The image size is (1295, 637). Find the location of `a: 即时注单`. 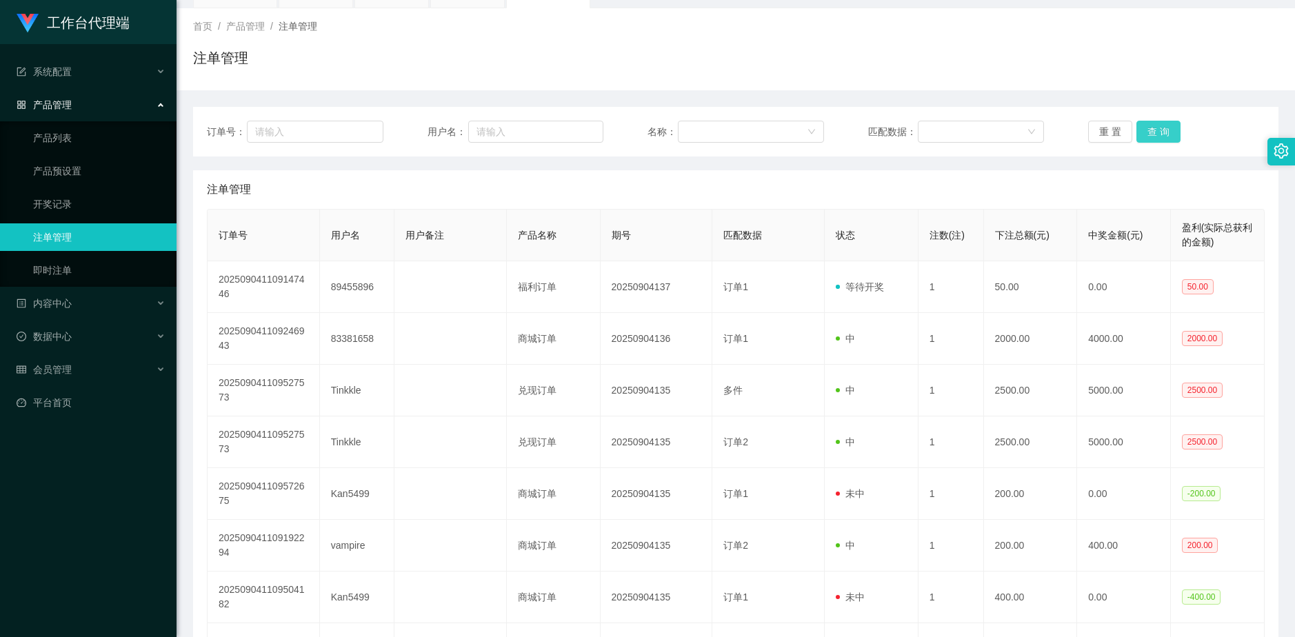

a: 即时注单 is located at coordinates (99, 270).